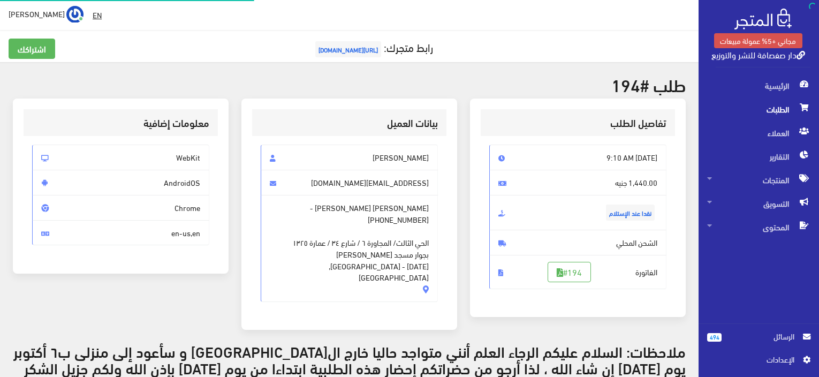  What do you see at coordinates (97, 15) in the screenshot?
I see `a: EN` at bounding box center [97, 15].